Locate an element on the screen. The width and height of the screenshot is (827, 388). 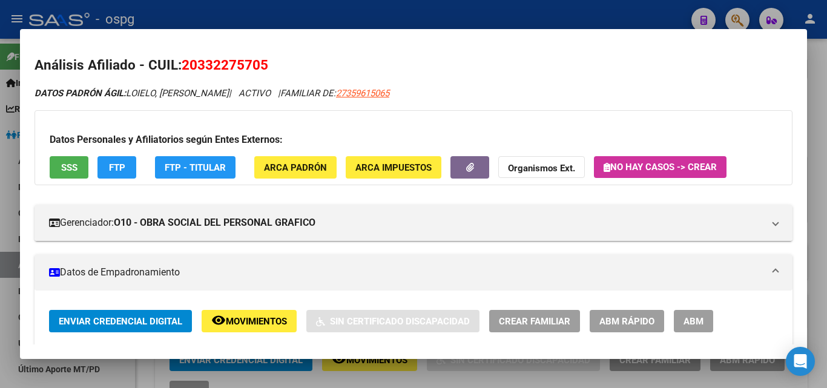
span: Movimientos is located at coordinates (256, 322).